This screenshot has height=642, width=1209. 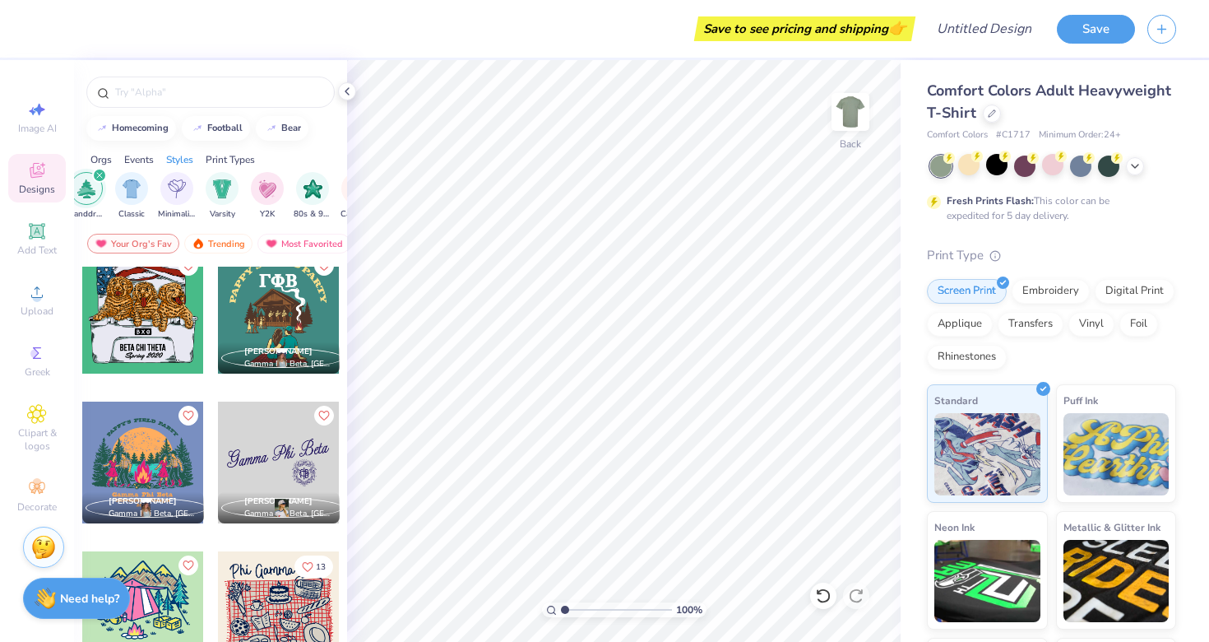 I want to click on span: Designs, so click(x=37, y=189).